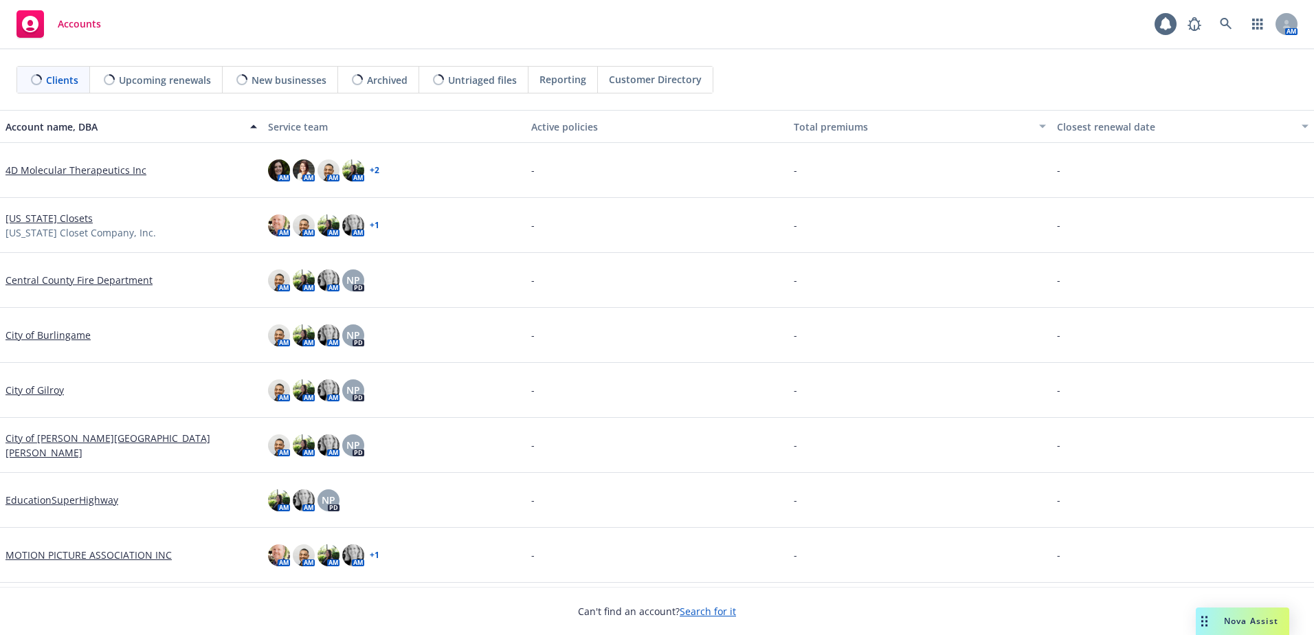 This screenshot has height=635, width=1314. I want to click on a: City of Burlingame, so click(48, 335).